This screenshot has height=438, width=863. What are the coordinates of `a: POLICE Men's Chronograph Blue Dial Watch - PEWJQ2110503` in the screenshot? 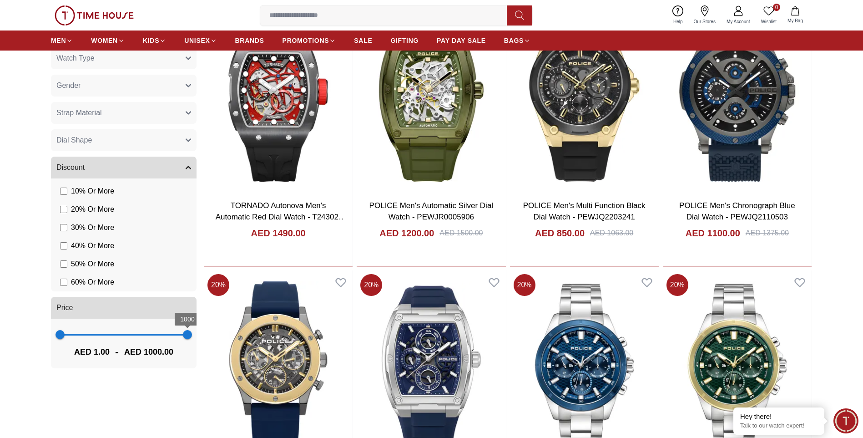 It's located at (737, 211).